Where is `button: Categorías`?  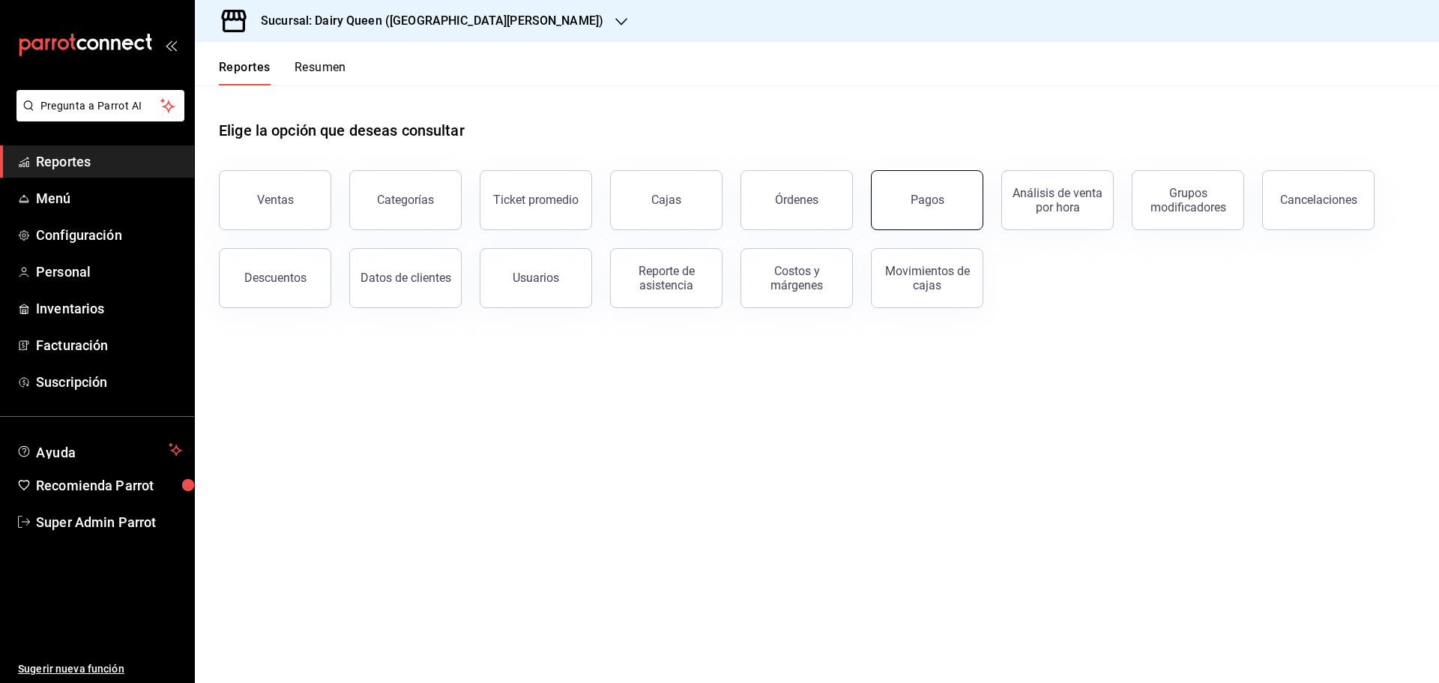
button: Categorías is located at coordinates (405, 200).